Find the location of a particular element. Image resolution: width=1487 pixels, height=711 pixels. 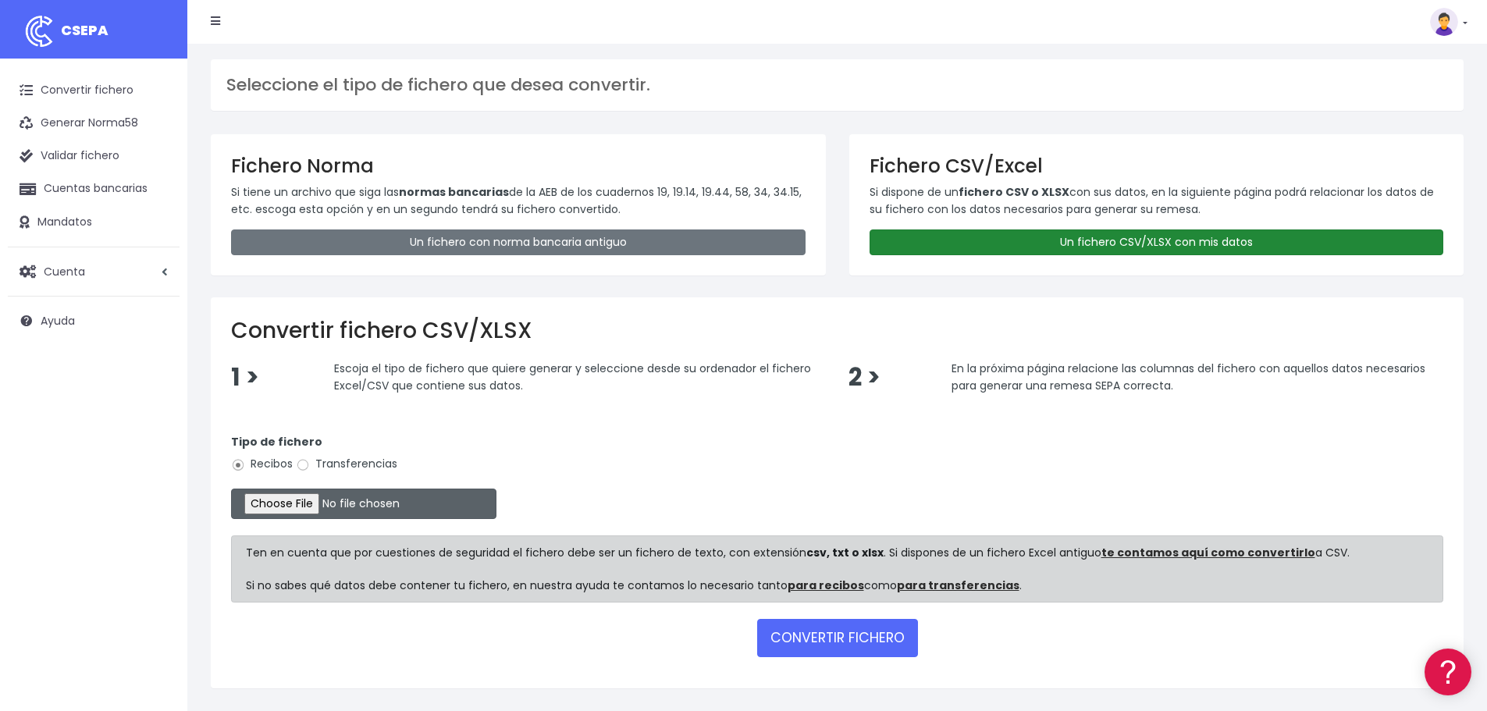

span: 1 > is located at coordinates (245, 377).